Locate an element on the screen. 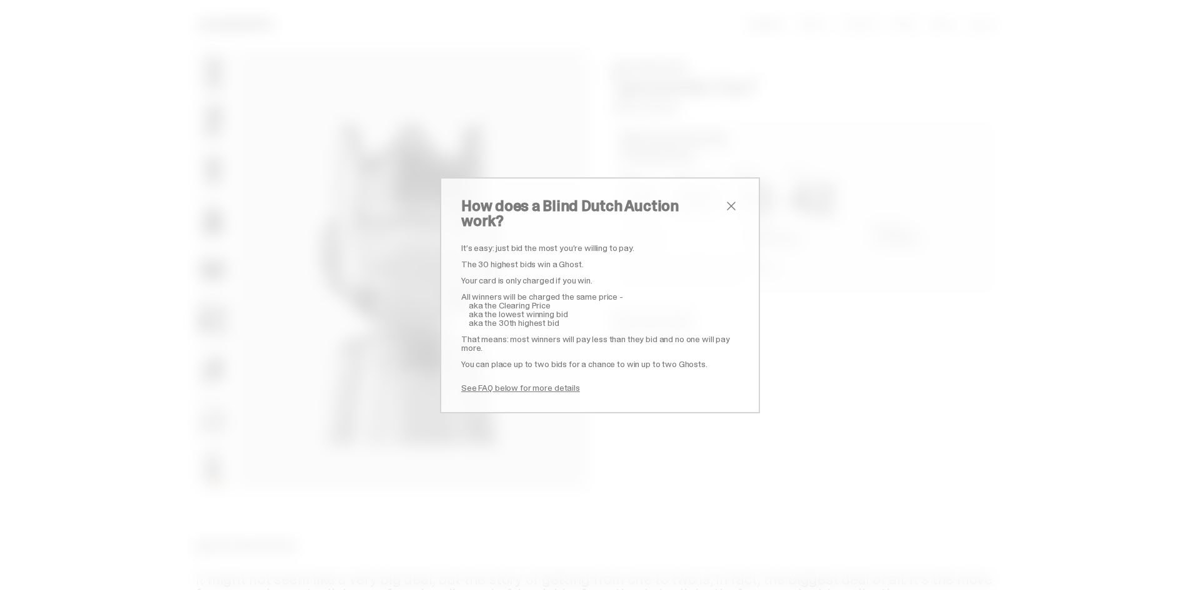  a: See FAQ below for more details is located at coordinates (520, 388).